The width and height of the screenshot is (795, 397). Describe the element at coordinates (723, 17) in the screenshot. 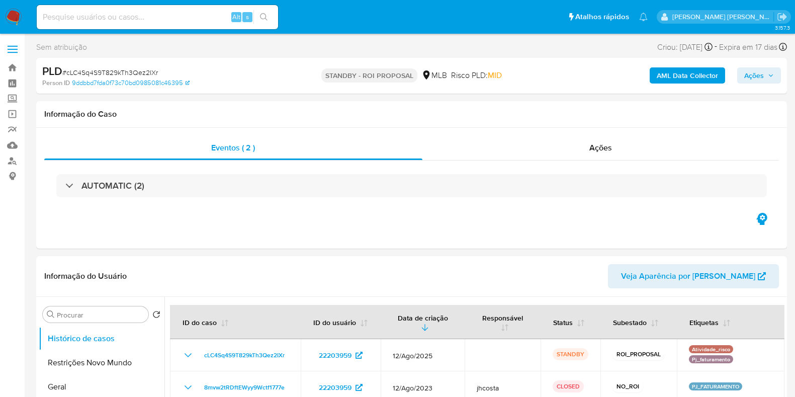

I see `p: danilo.toledo@mercadolivre.com` at that location.